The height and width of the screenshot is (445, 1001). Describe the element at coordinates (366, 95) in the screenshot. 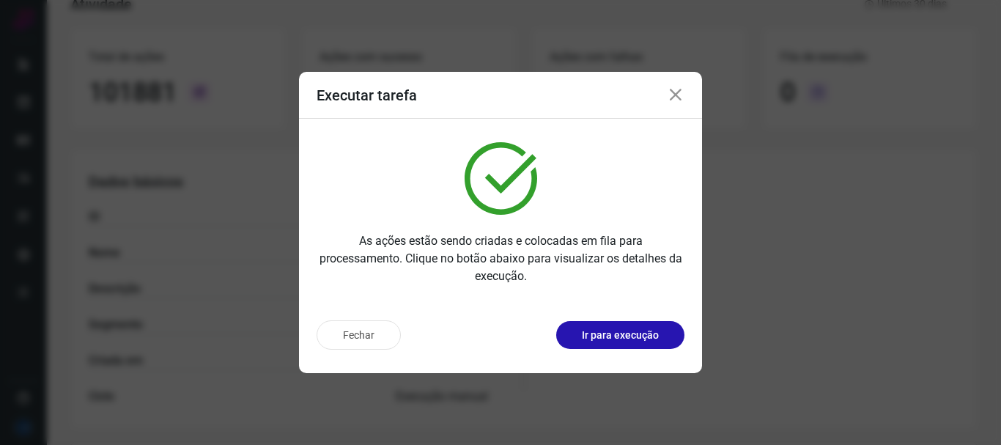

I see `h3: Executar tarefa` at that location.